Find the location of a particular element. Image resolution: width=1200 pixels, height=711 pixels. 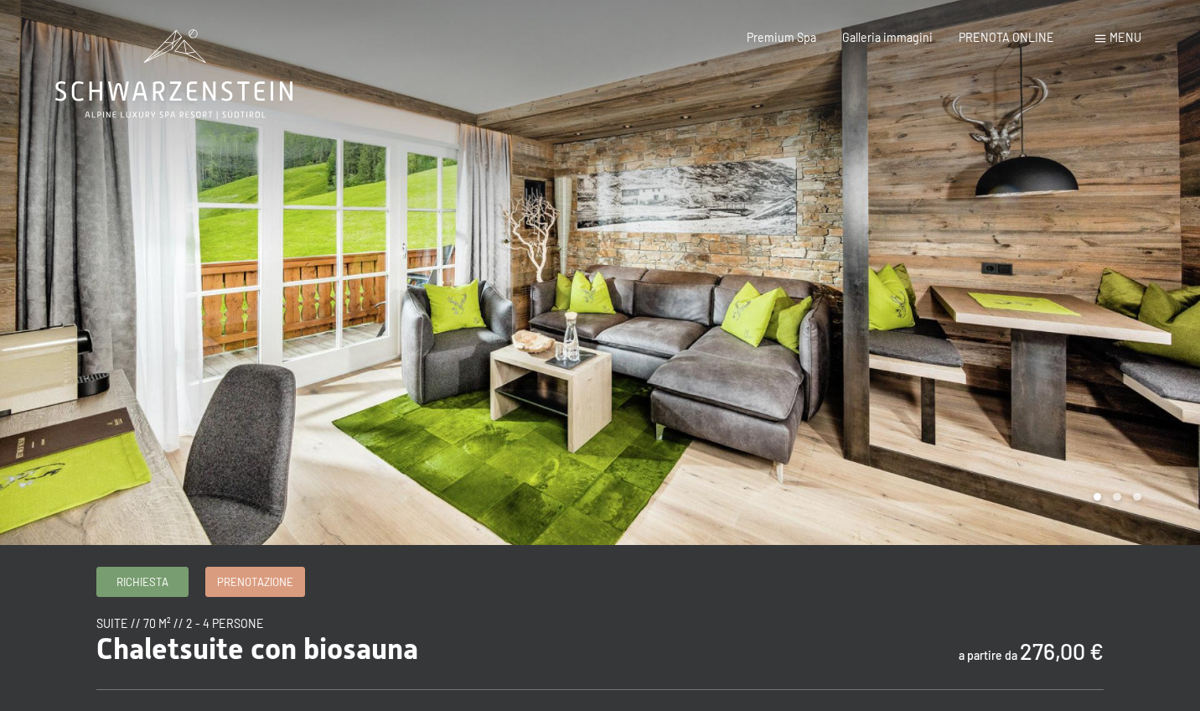

span: Menu is located at coordinates (1126, 37).